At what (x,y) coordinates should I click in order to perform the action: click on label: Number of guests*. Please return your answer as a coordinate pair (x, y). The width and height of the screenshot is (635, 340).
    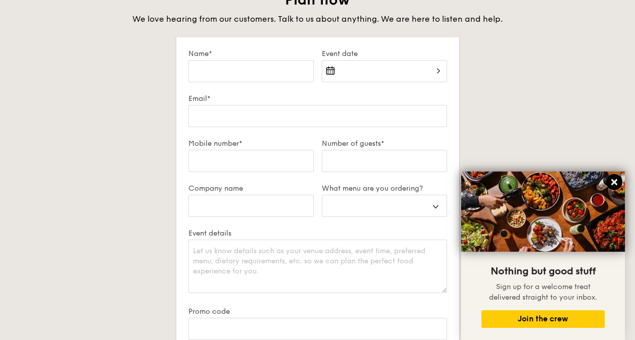
    Looking at the image, I should click on (384, 143).